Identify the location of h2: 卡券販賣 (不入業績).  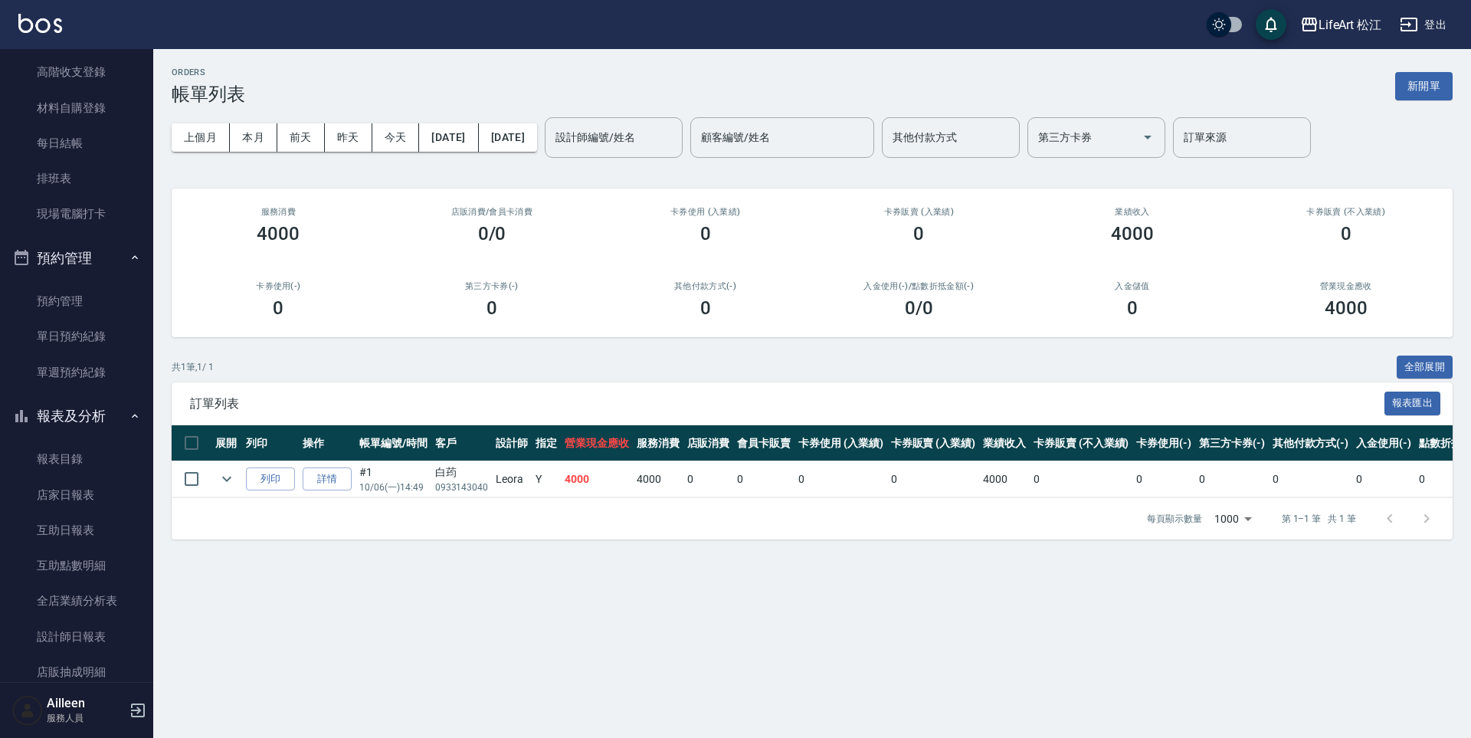
(1345, 211).